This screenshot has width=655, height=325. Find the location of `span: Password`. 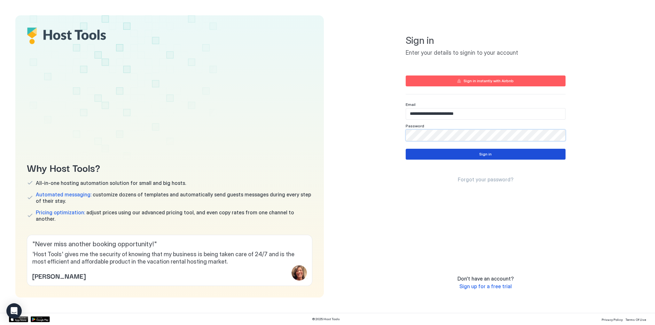

span: Password is located at coordinates (415, 126).